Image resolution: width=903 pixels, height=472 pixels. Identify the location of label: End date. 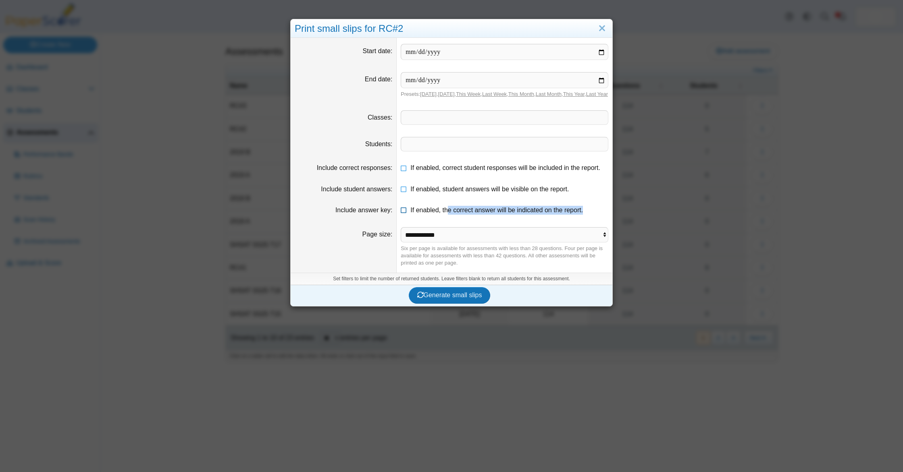
(378, 79).